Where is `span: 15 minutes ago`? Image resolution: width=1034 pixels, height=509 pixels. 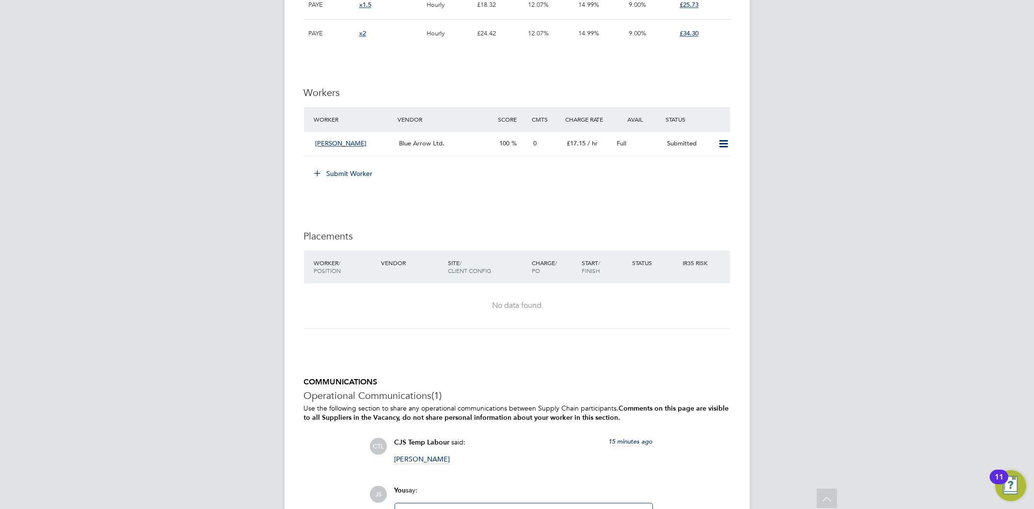
span: 15 minutes ago is located at coordinates (631, 441).